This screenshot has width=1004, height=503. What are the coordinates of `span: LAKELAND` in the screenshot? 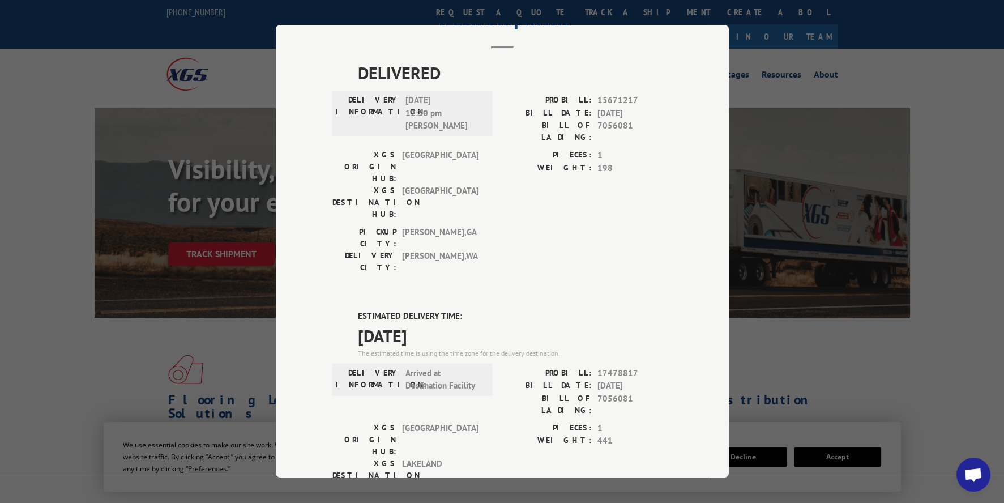 It's located at (440, 475).